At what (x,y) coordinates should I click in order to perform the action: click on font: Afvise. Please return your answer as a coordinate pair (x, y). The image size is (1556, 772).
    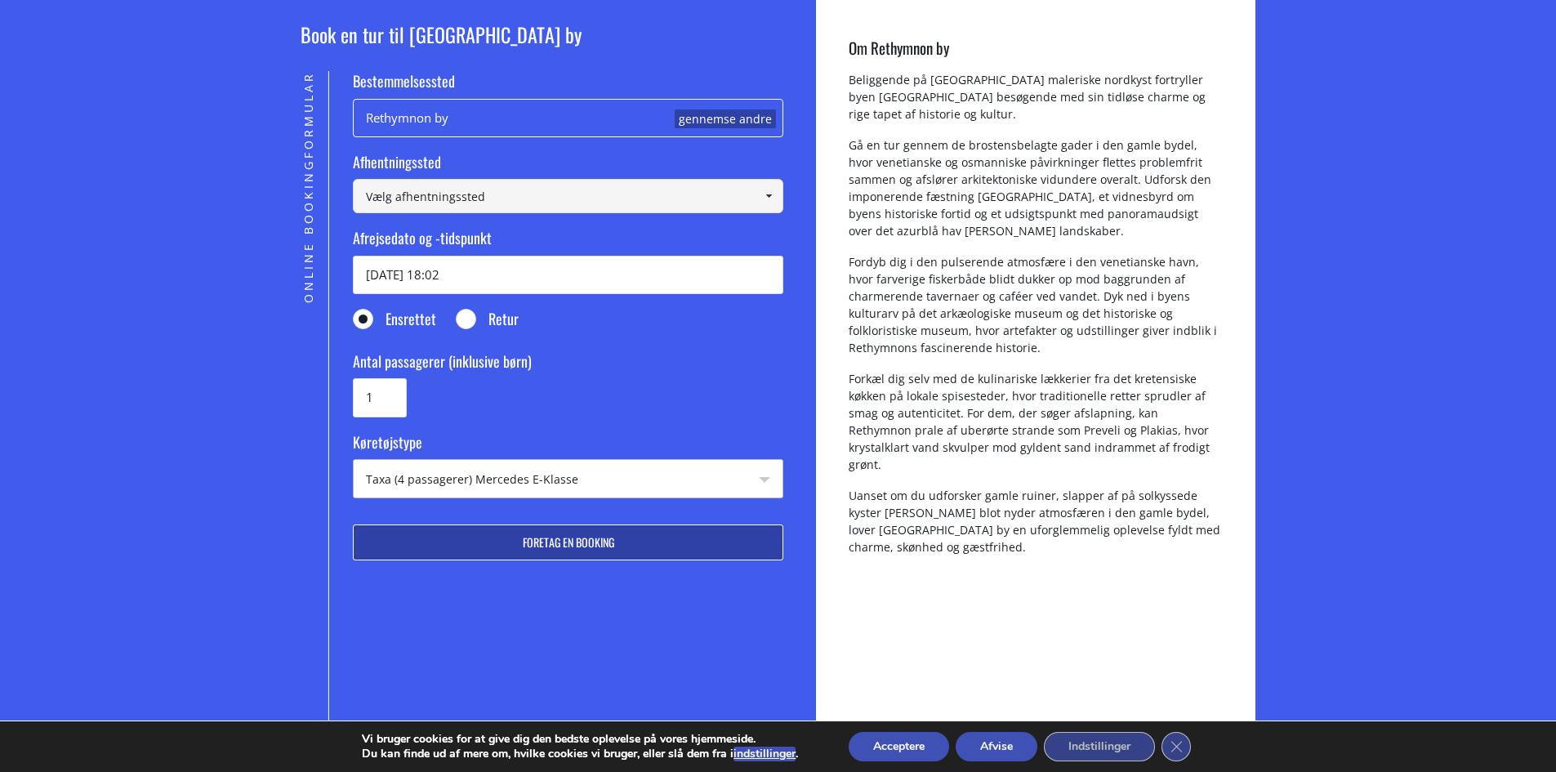
    Looking at the image, I should click on (996, 746).